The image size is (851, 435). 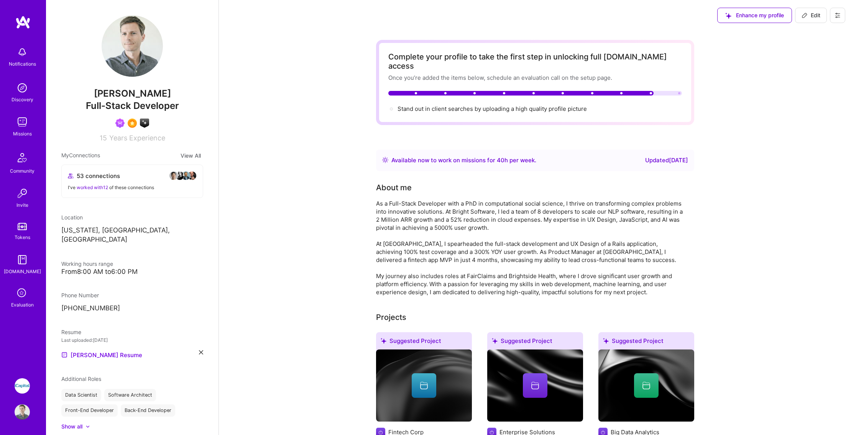 What do you see at coordinates (810, 15) in the screenshot?
I see `span: Edit` at bounding box center [810, 15].